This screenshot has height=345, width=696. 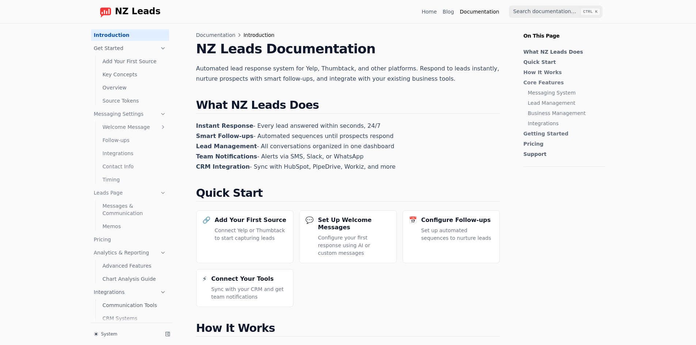 I want to click on h1: NZ Leads Documentation, so click(x=348, y=49).